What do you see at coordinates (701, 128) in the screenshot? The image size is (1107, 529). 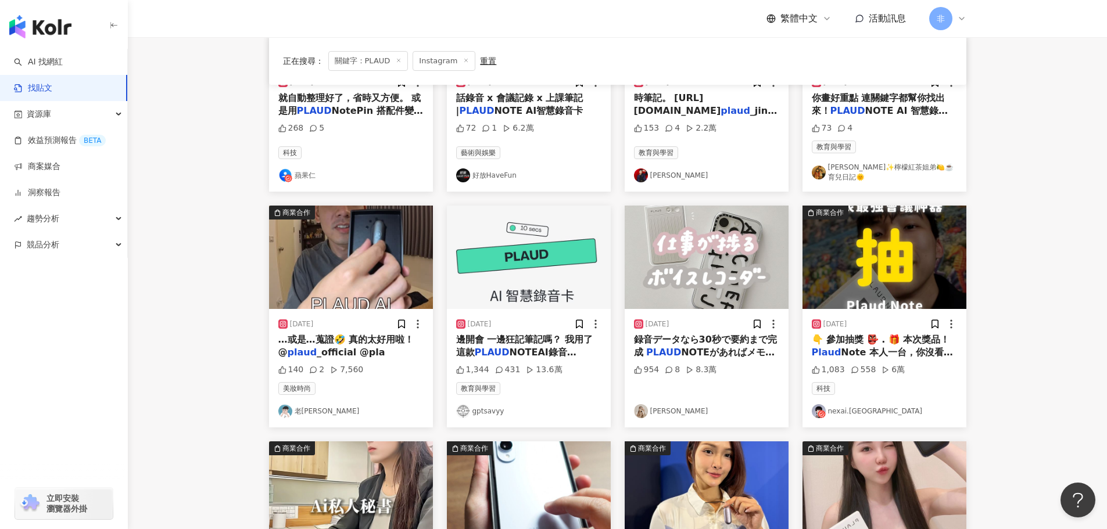 I see `div: 2.2萬` at bounding box center [701, 128].